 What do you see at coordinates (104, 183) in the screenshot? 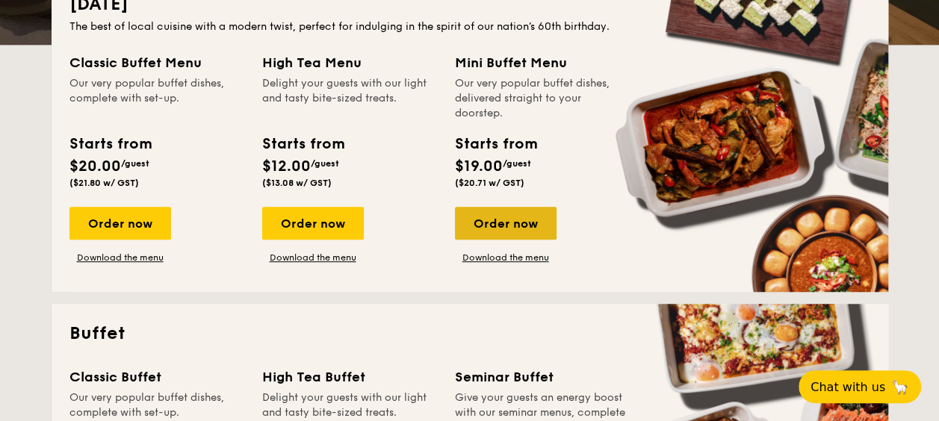
I see `span: ($21.80 w/ GST)` at bounding box center [104, 183].